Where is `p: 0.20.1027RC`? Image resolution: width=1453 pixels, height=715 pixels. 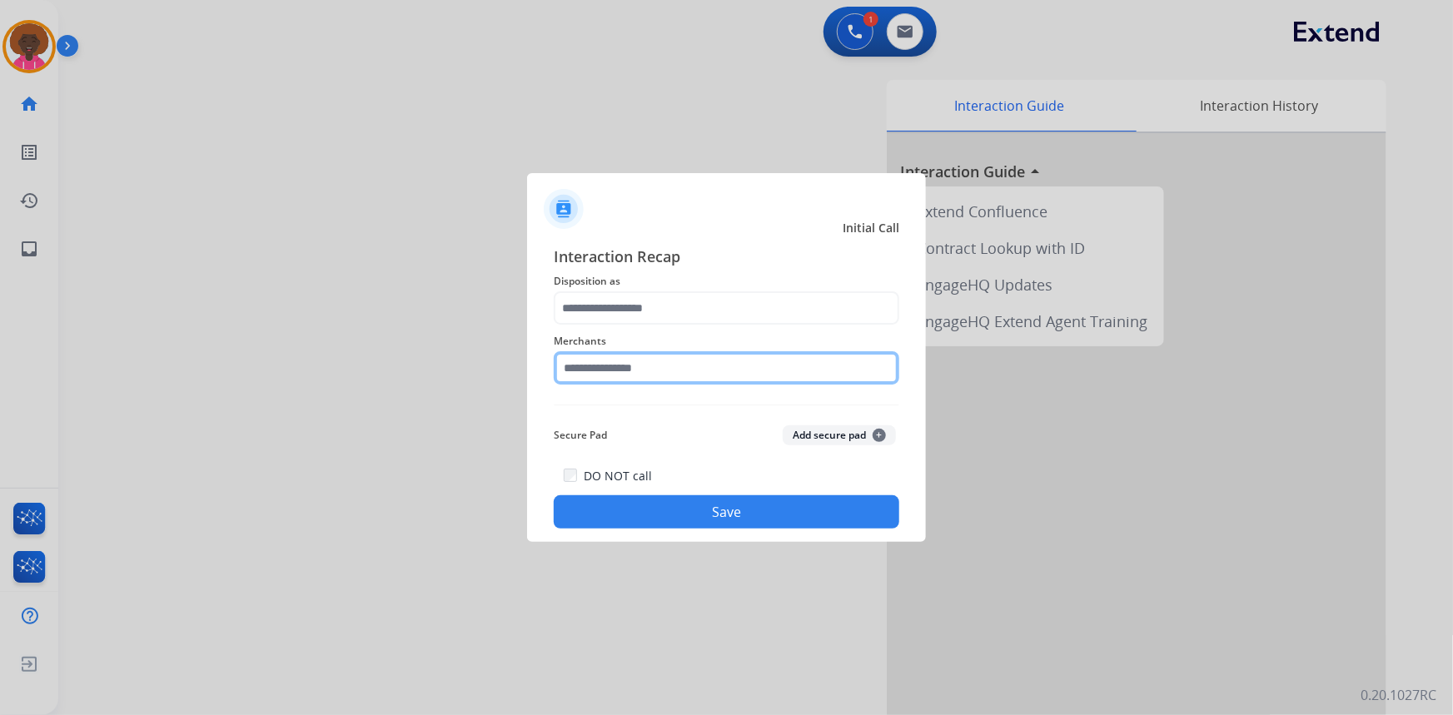
p: 0.20.1027RC is located at coordinates (1398, 695).